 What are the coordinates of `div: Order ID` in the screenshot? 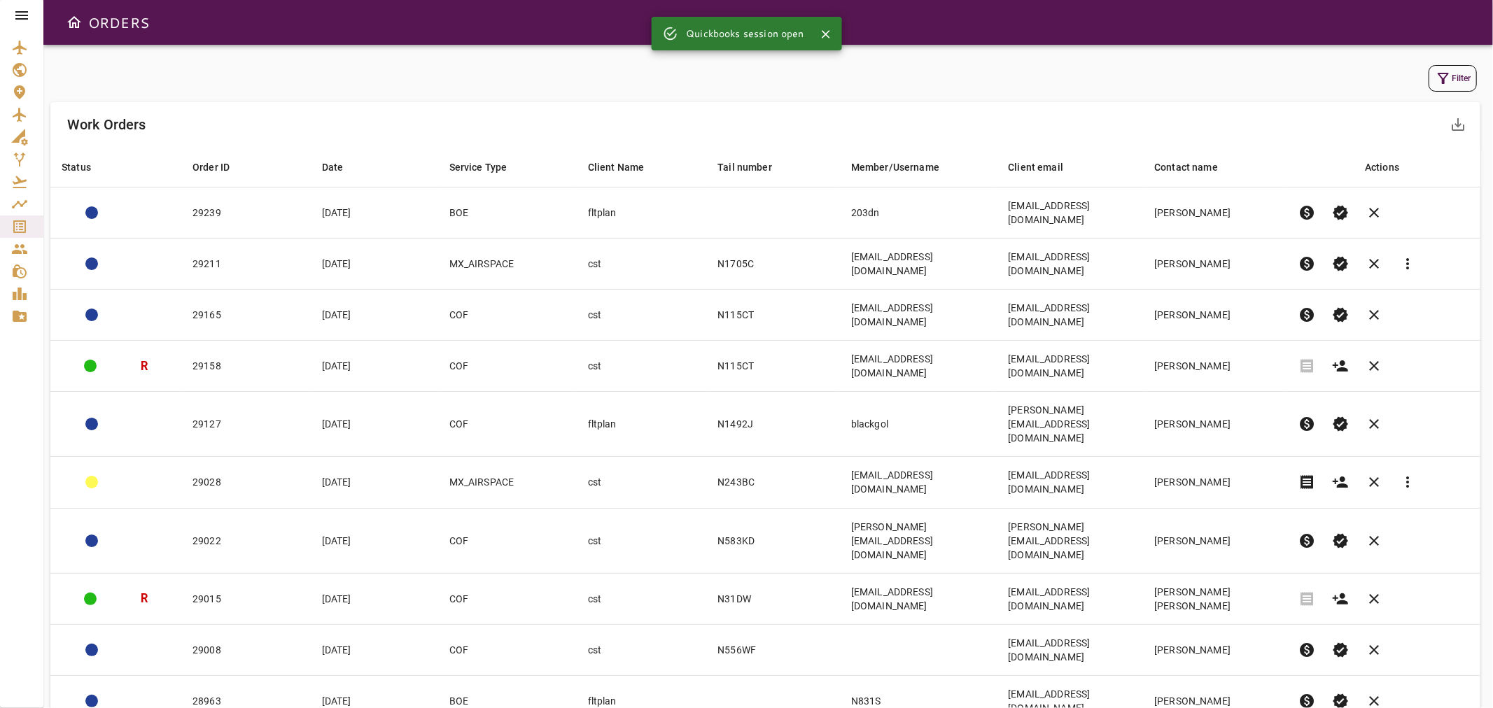 It's located at (211, 167).